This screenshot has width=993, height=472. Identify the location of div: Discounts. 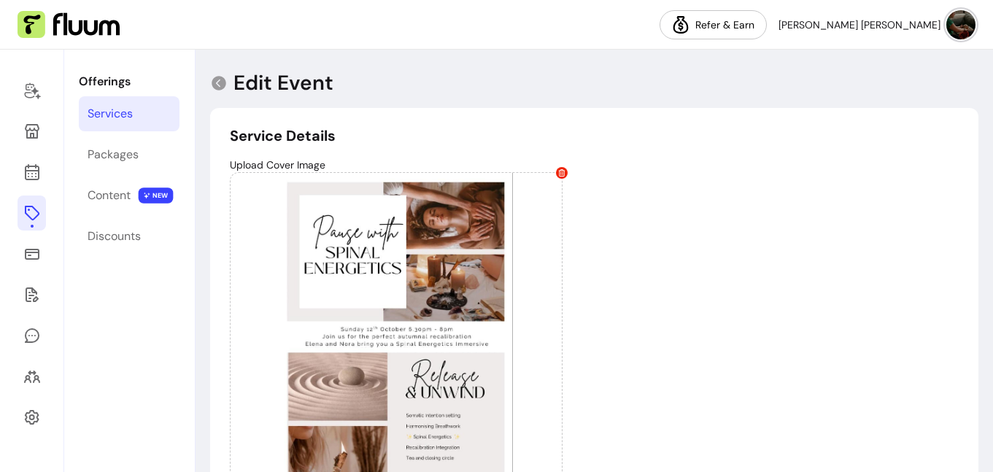
(114, 236).